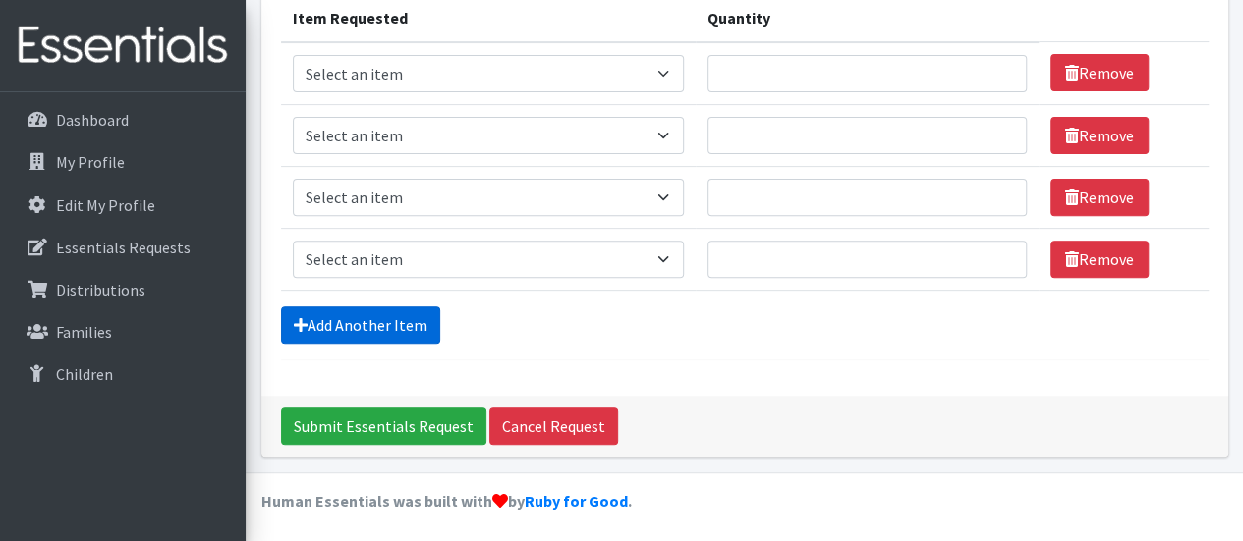 The width and height of the screenshot is (1243, 541). What do you see at coordinates (105, 205) in the screenshot?
I see `p: Edit My Profile` at bounding box center [105, 205].